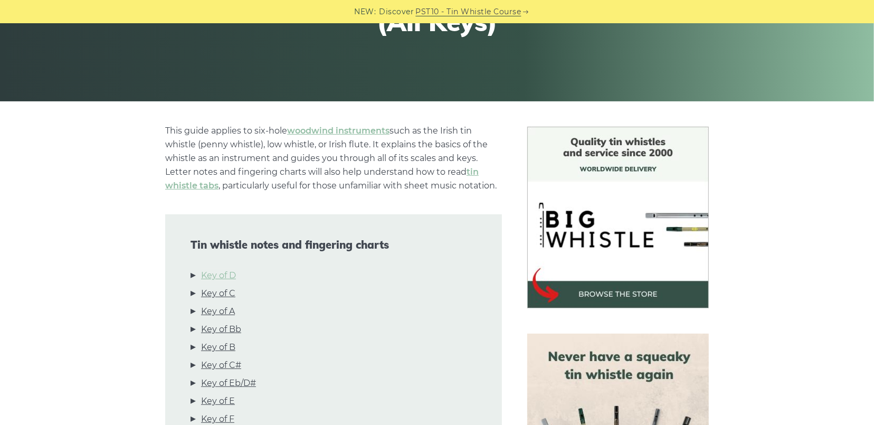 The height and width of the screenshot is (425, 874). I want to click on span: NEW:, so click(365, 12).